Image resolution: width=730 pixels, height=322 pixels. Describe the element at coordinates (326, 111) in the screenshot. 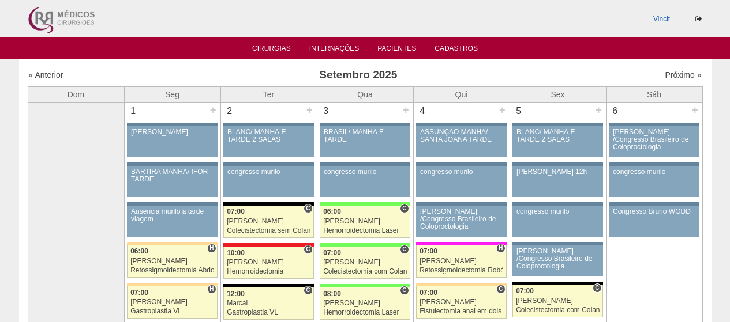

I see `div: 3` at that location.